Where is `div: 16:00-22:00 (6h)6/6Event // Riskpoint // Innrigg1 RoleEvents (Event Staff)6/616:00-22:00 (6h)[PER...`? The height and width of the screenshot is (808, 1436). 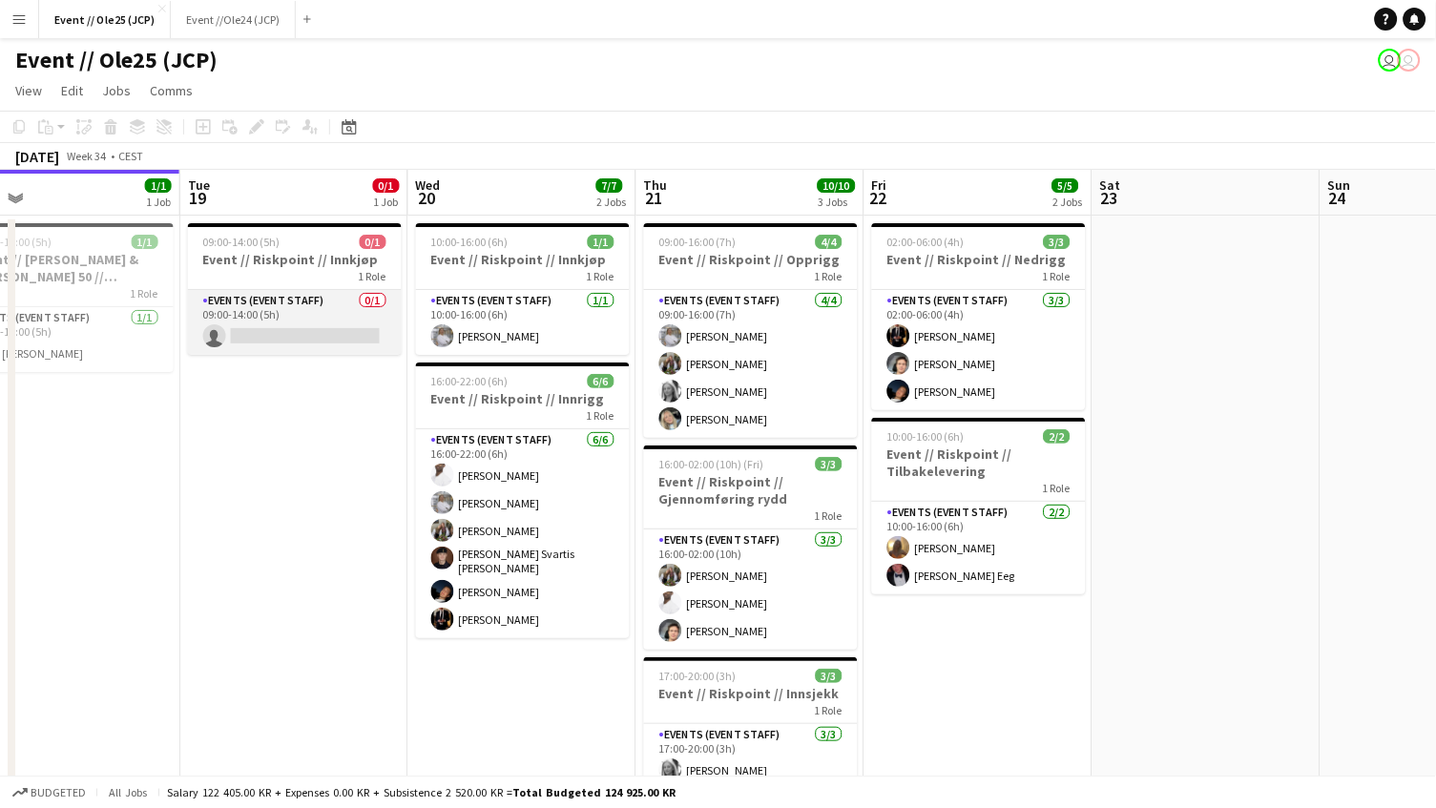
div: 16:00-22:00 (6h)6/6Event // Riskpoint // Innrigg1 RoleEvents (Event Staff)6/616:00-22:00 (6h)[PER... is located at coordinates (523, 500).